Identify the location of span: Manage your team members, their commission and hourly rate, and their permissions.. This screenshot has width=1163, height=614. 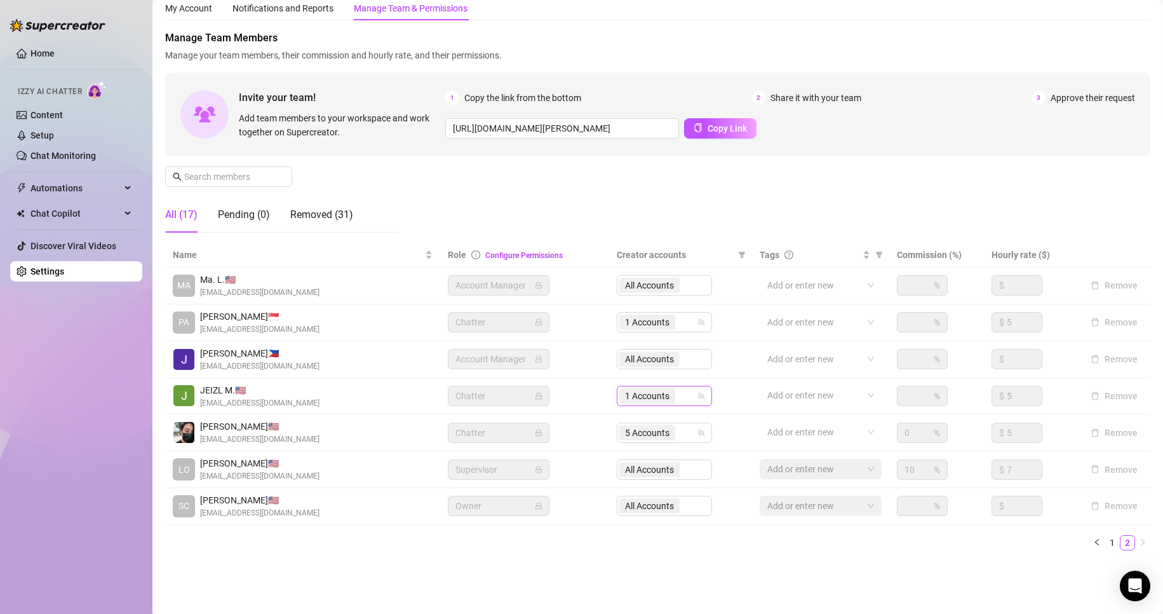
(658, 55).